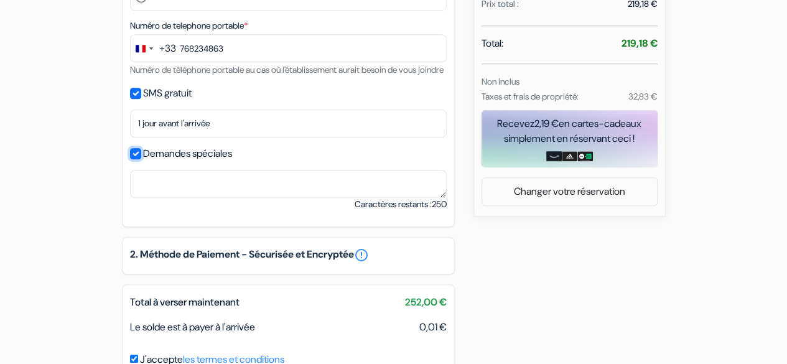  What do you see at coordinates (401, 204) in the screenshot?
I see `small: Caractères restants :` at bounding box center [401, 204].